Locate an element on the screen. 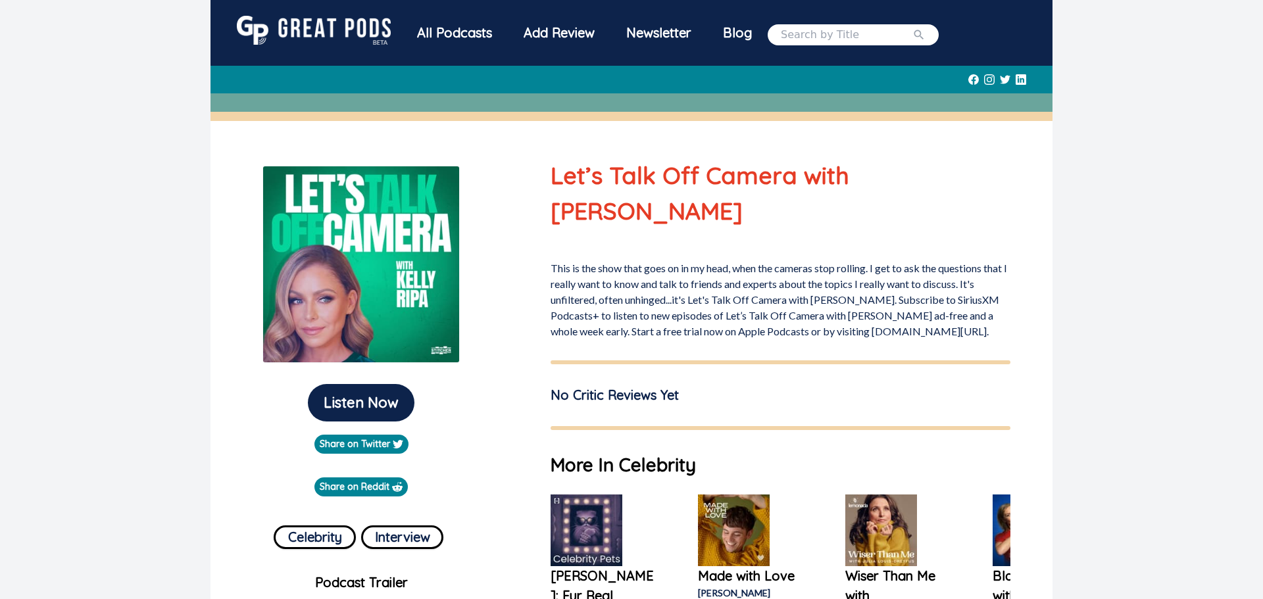 This screenshot has width=1263, height=599. a: Newsletter is located at coordinates (659, 34).